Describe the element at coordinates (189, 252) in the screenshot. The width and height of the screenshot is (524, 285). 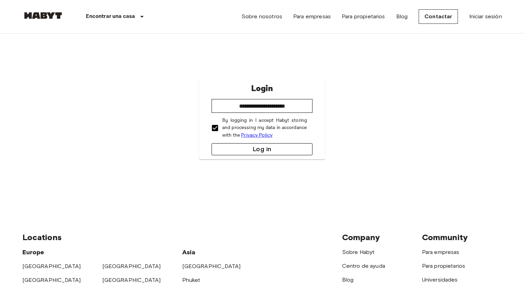
I see `span: Asia` at that location.